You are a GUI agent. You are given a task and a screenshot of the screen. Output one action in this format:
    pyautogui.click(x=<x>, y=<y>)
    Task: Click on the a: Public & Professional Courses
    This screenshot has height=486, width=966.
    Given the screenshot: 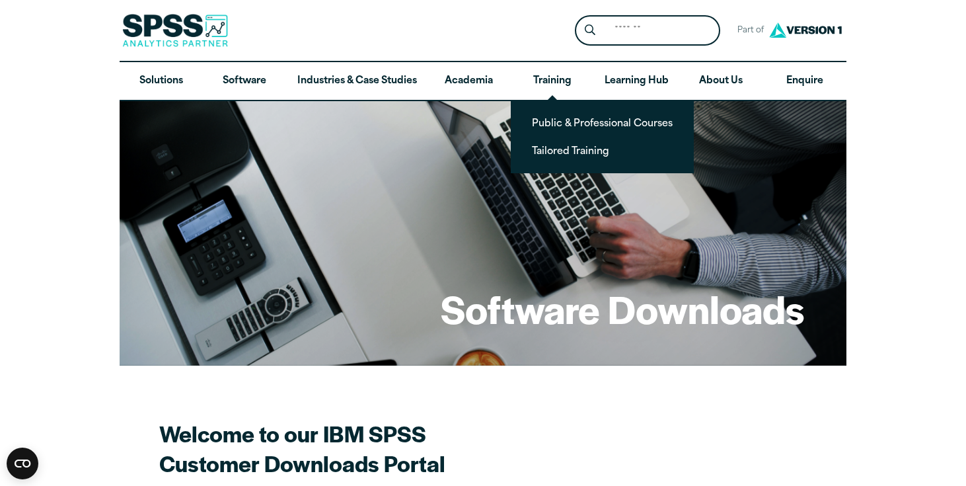 What is the action you would take?
    pyautogui.click(x=602, y=122)
    